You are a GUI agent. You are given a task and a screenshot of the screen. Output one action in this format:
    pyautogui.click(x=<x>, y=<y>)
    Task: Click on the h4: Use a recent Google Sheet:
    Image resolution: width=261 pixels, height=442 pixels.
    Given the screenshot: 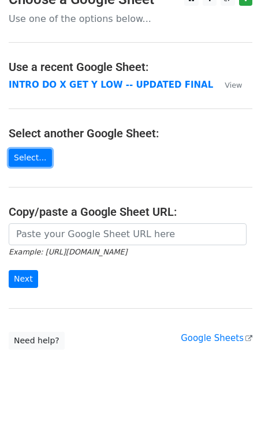 What is the action you would take?
    pyautogui.click(x=131, y=67)
    